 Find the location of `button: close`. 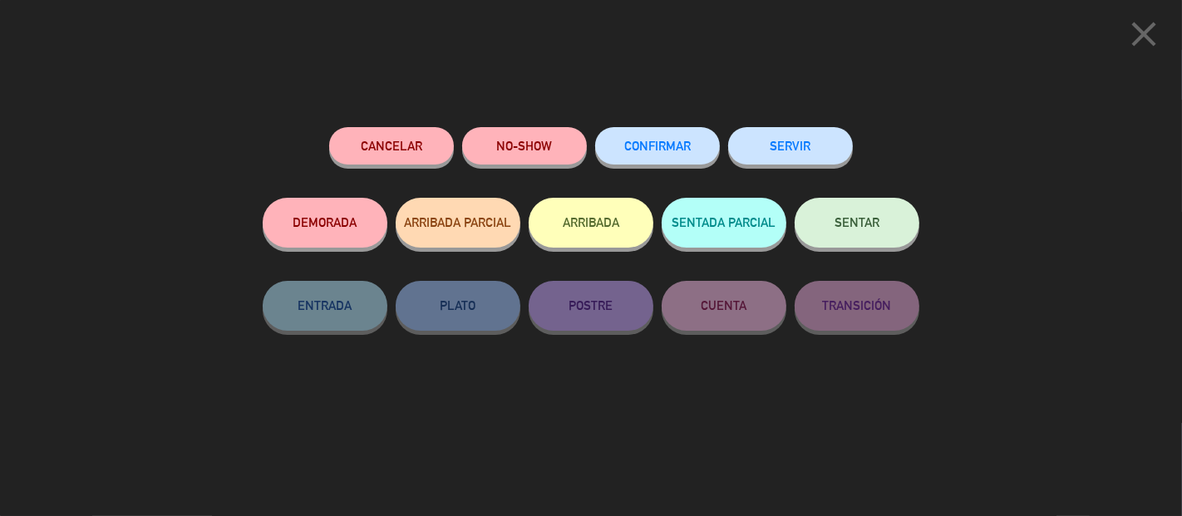

button: close is located at coordinates (1144, 37).